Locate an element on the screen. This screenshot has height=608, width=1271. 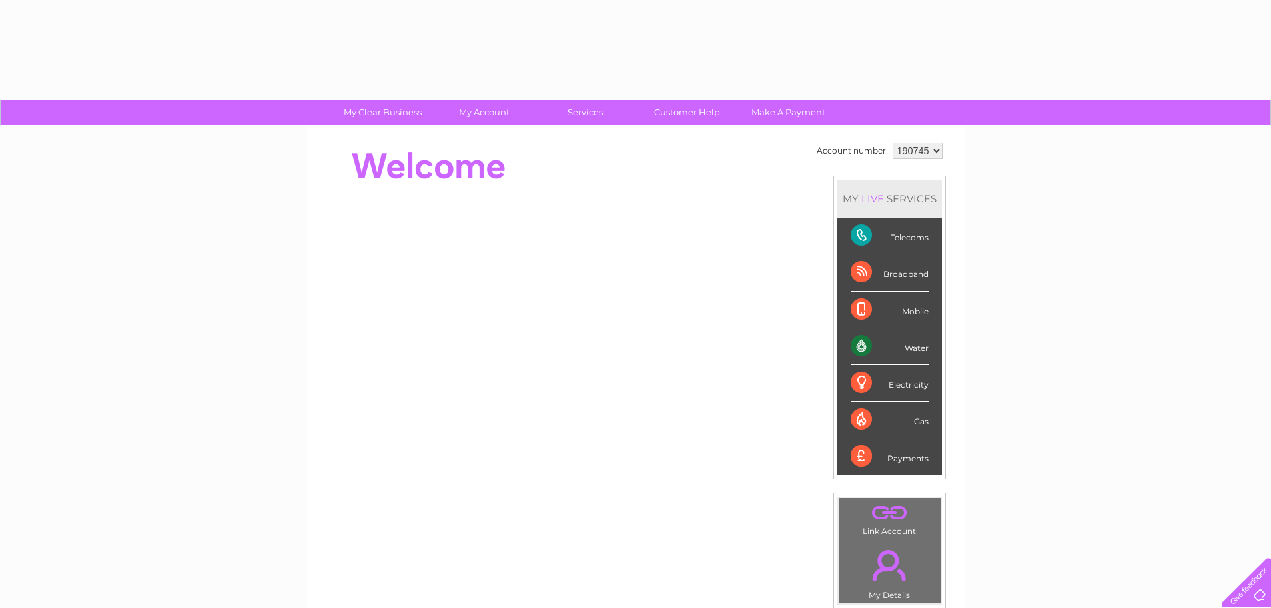
td: Account number is located at coordinates (851, 151).